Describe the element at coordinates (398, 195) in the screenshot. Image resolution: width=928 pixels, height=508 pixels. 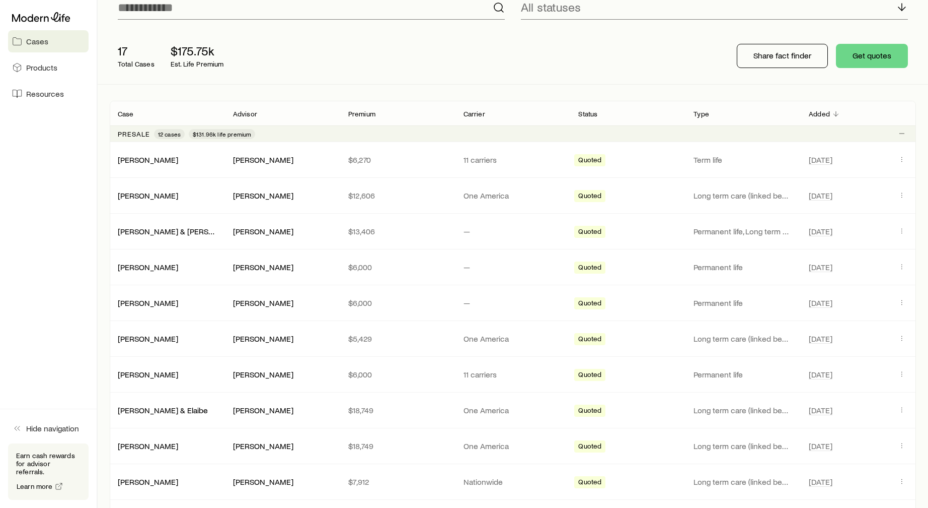
I see `p: $12,606` at that location.